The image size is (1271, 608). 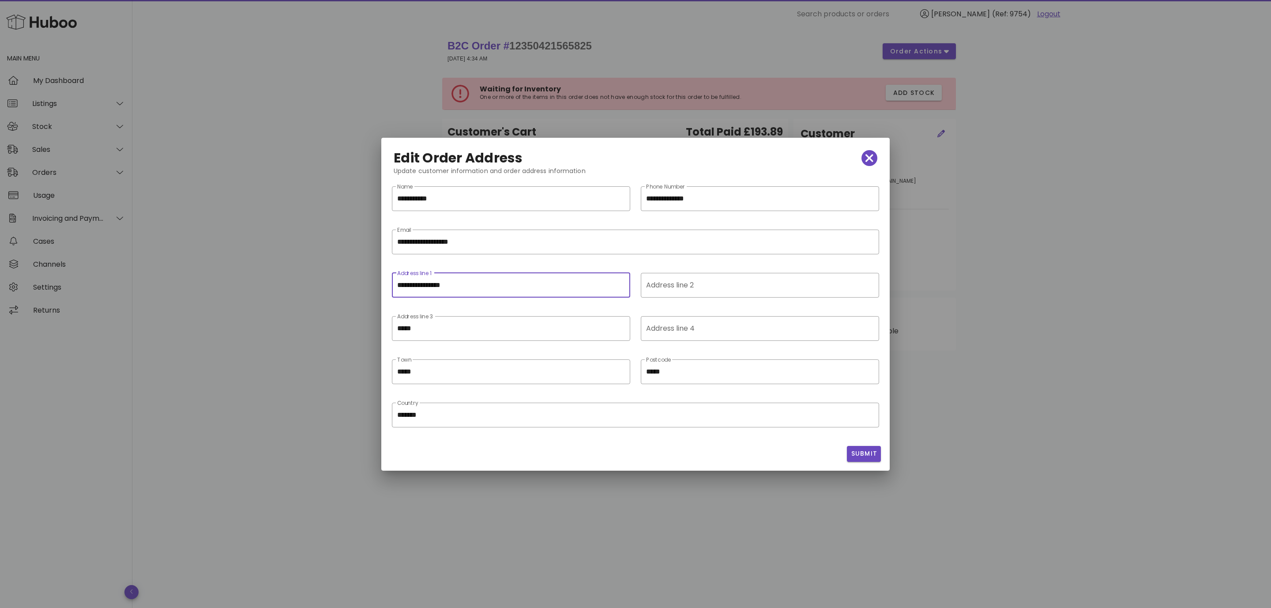 What do you see at coordinates (458, 158) in the screenshot?
I see `h2: Edit Order Address` at bounding box center [458, 158].